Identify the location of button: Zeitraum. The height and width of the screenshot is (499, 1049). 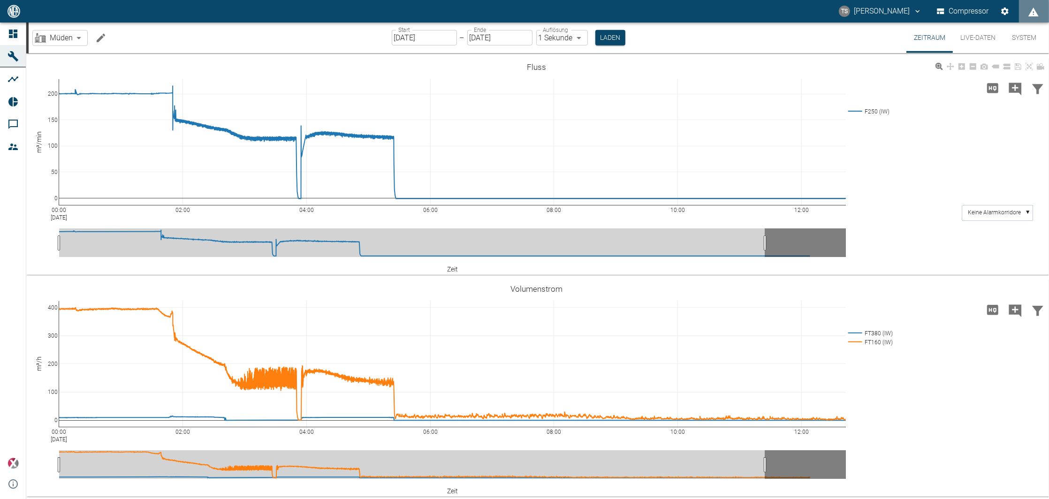
(929, 38).